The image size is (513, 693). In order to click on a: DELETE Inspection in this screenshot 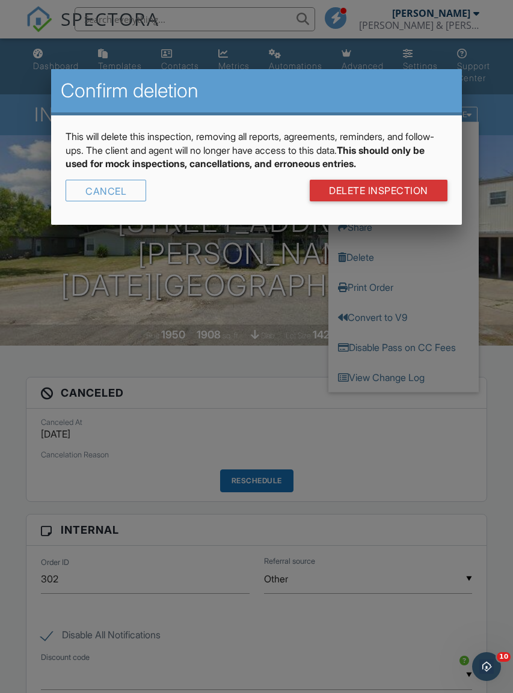, I will do `click(378, 191)`.